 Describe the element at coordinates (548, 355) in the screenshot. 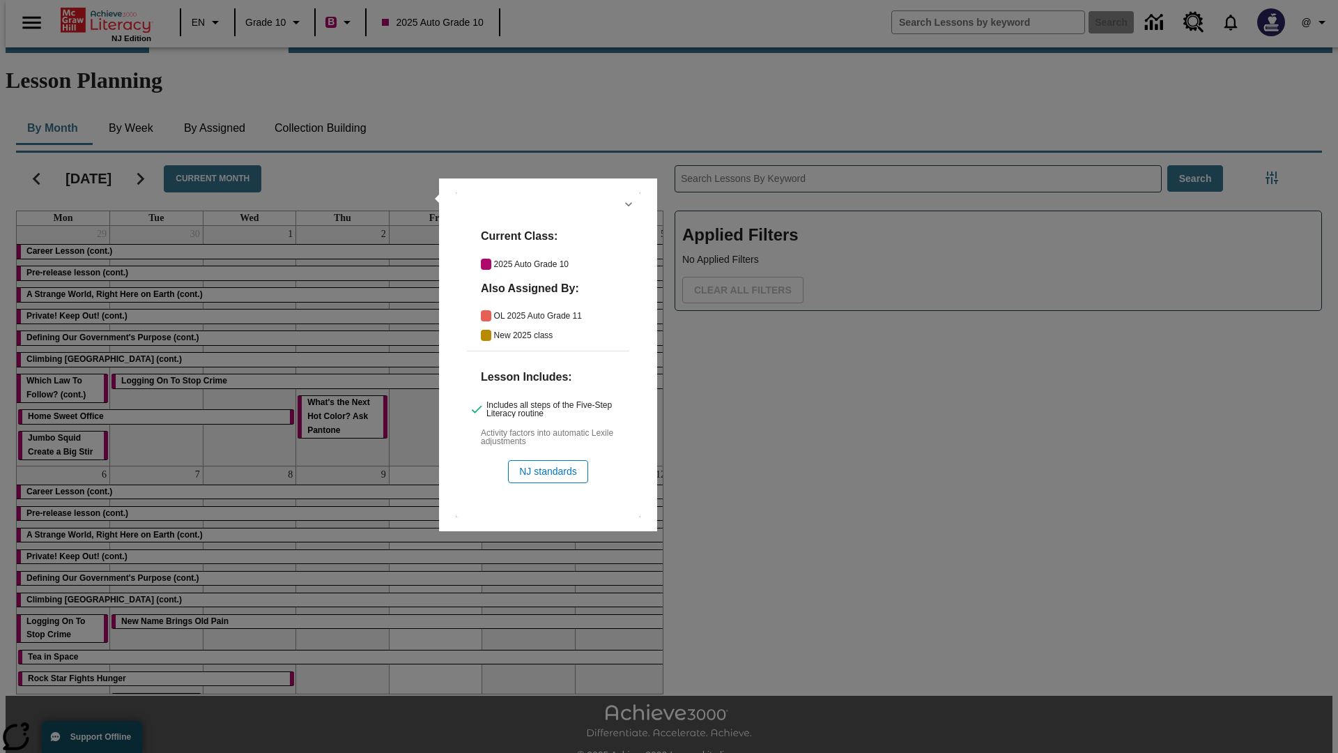

I see `div: lesson details` at that location.